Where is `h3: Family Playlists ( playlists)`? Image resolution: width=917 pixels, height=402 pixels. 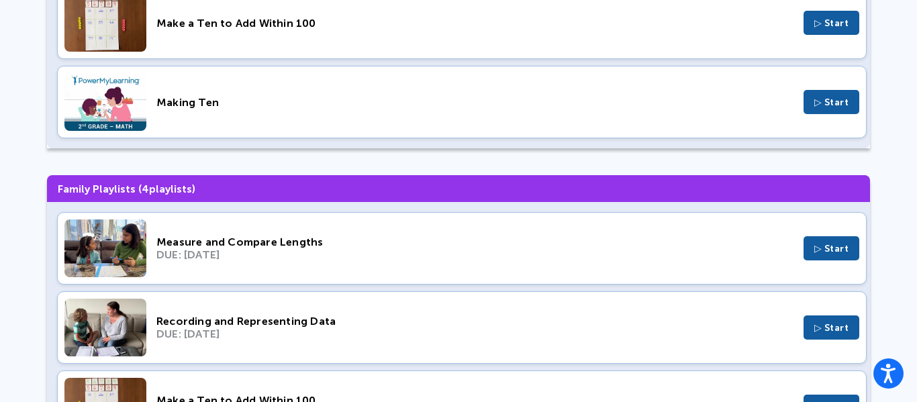
h3: Family Playlists ( playlists) is located at coordinates (458, 189).